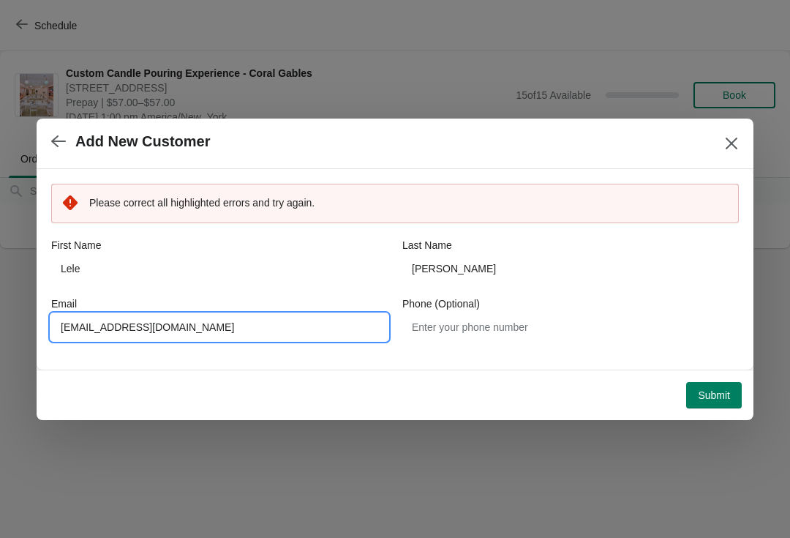 This screenshot has width=790, height=538. I want to click on label: Phone (Optional), so click(441, 304).